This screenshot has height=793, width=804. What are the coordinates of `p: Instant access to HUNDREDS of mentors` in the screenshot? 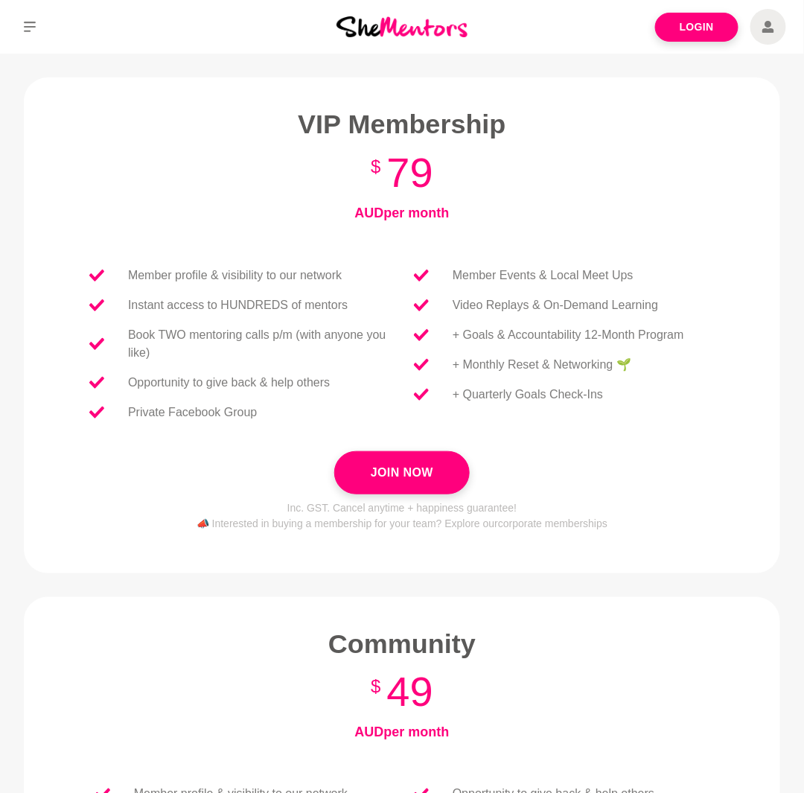 It's located at (237, 305).